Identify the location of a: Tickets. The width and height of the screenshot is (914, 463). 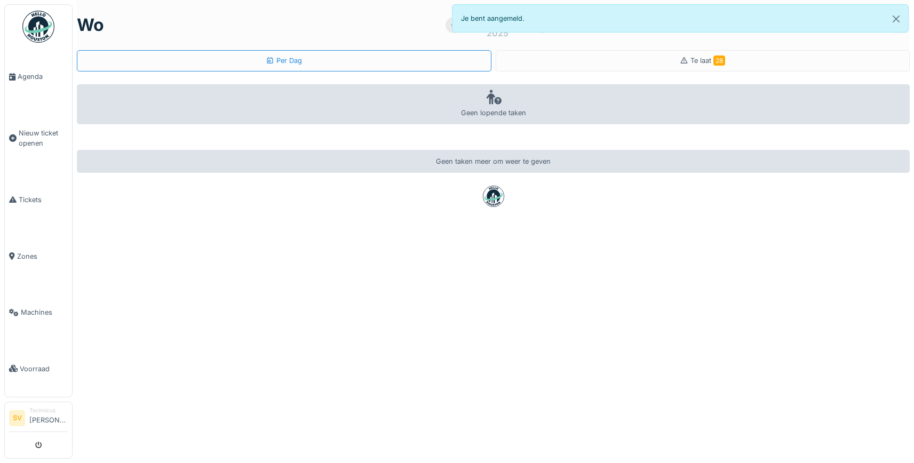
(38, 200).